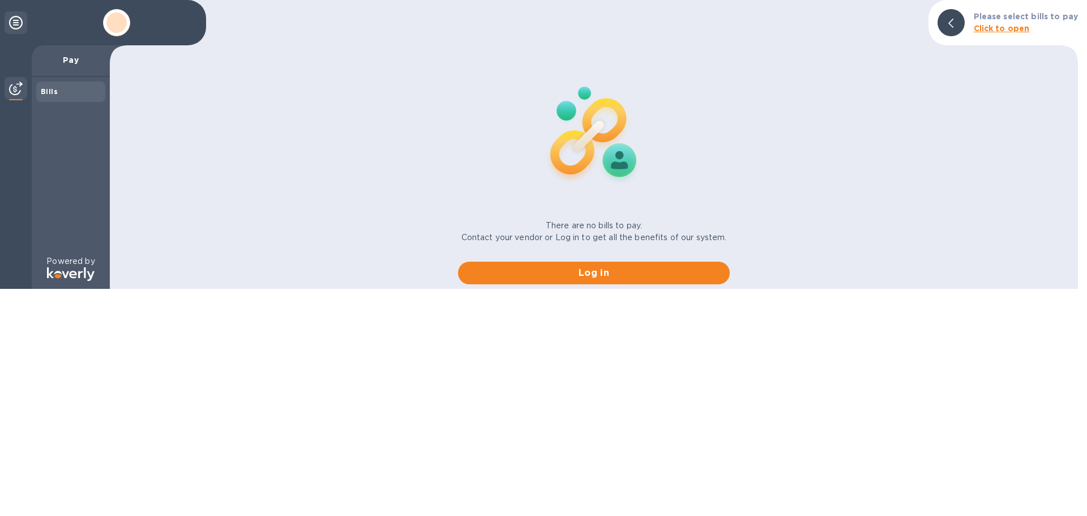 This screenshot has height=516, width=1087. I want to click on span: Log in, so click(594, 273).